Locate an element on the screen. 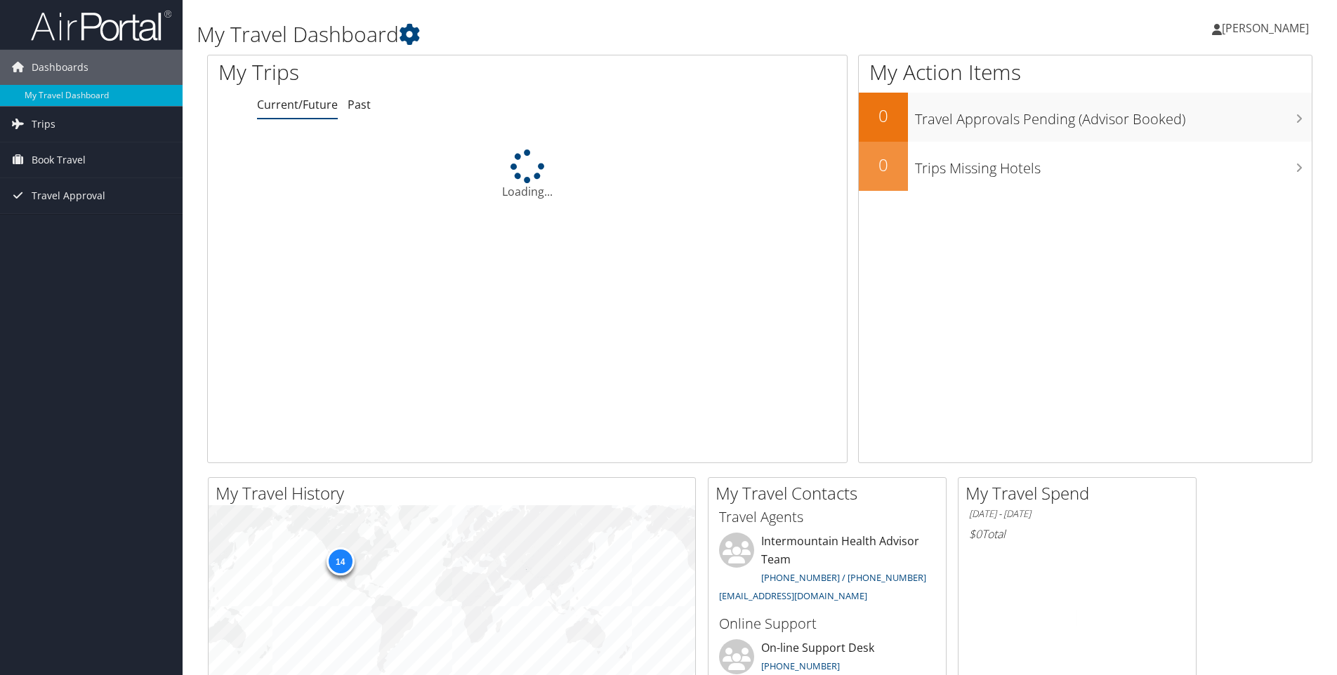  div: Loading... is located at coordinates (527, 175).